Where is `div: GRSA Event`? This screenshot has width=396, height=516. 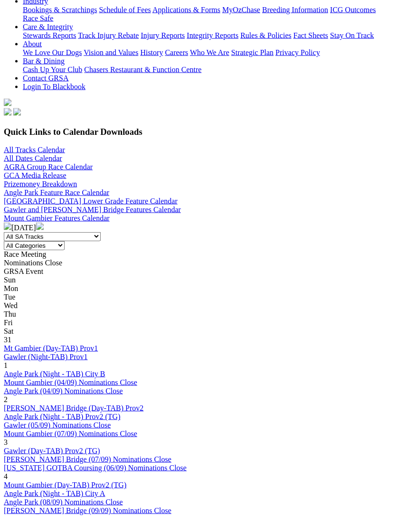 div: GRSA Event is located at coordinates (198, 271).